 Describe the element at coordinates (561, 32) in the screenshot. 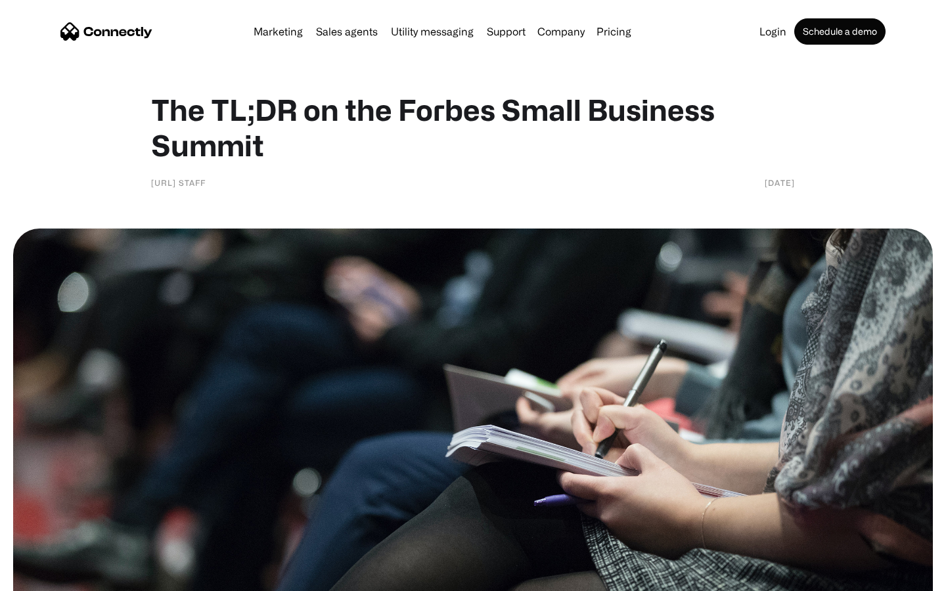

I see `div: Company` at that location.